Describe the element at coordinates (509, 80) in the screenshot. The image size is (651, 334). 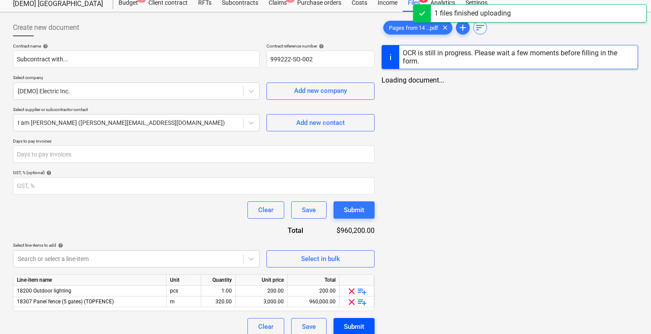
I see `div: Loading document...` at that location.